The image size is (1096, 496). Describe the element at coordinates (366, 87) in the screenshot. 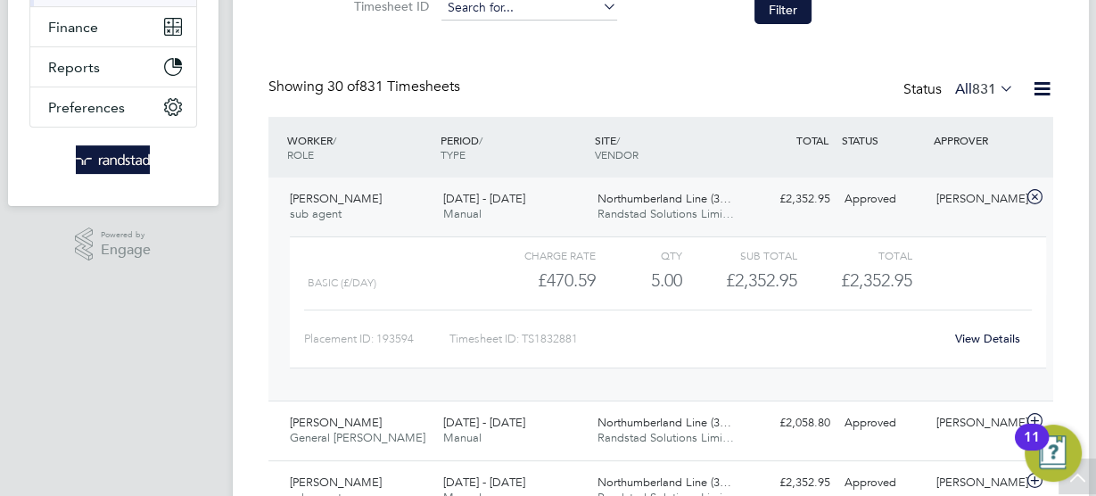

I see `div: Showing` at that location.